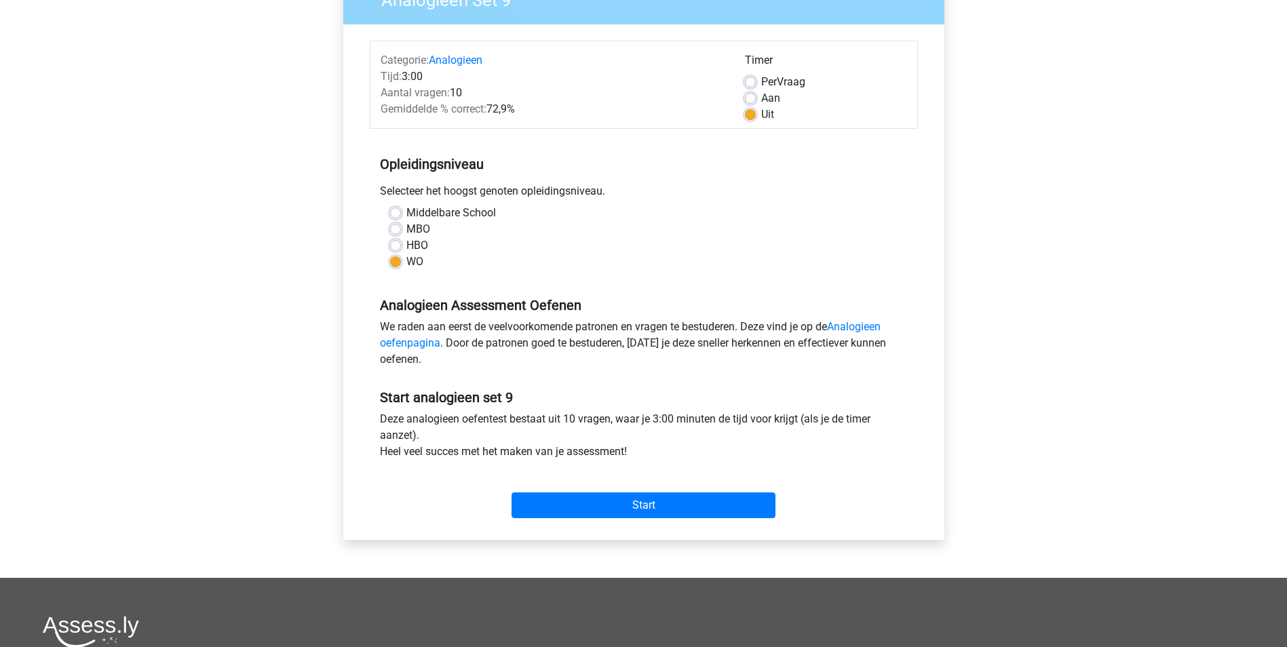  I want to click on span: Aantal vragen:, so click(415, 92).